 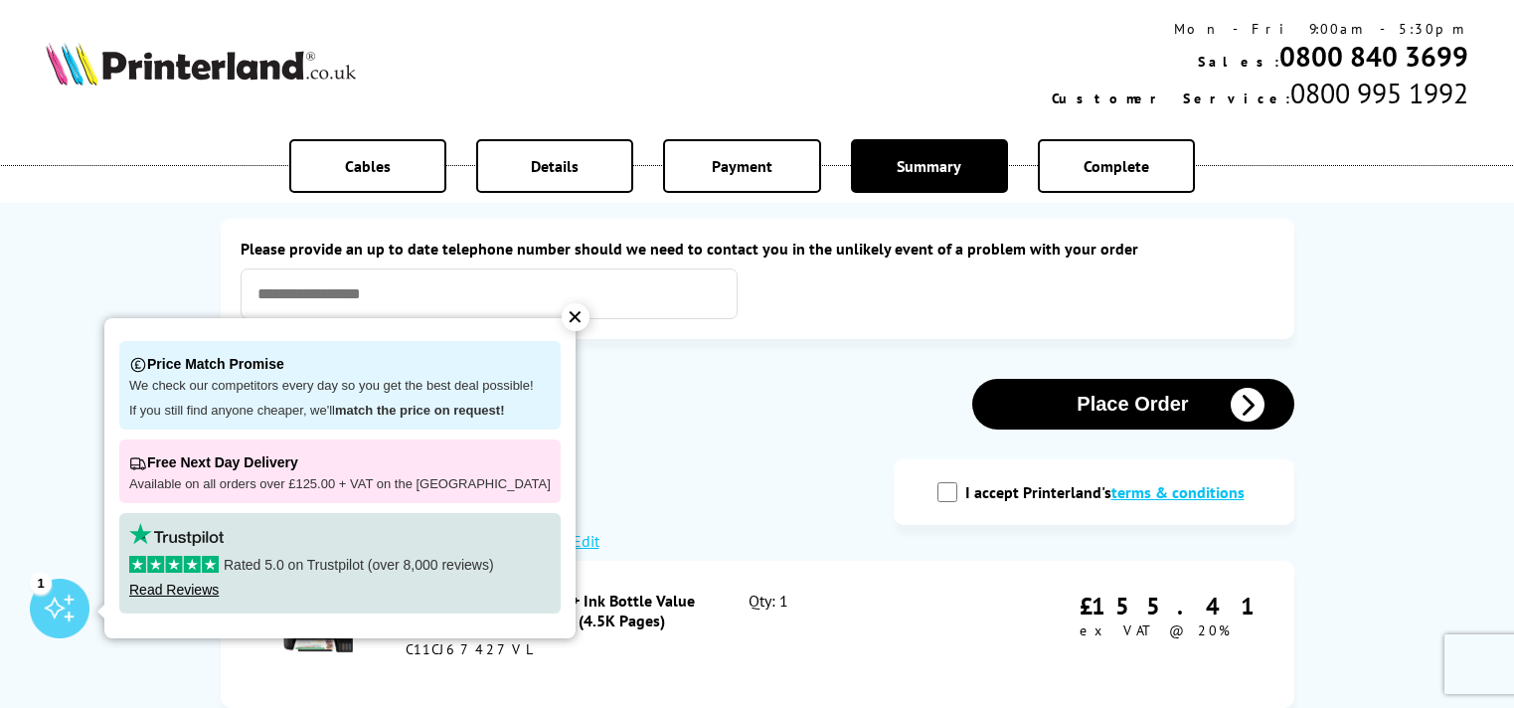 What do you see at coordinates (1109, 492) in the screenshot?
I see `label: I accept Printerland's` at bounding box center [1109, 492].